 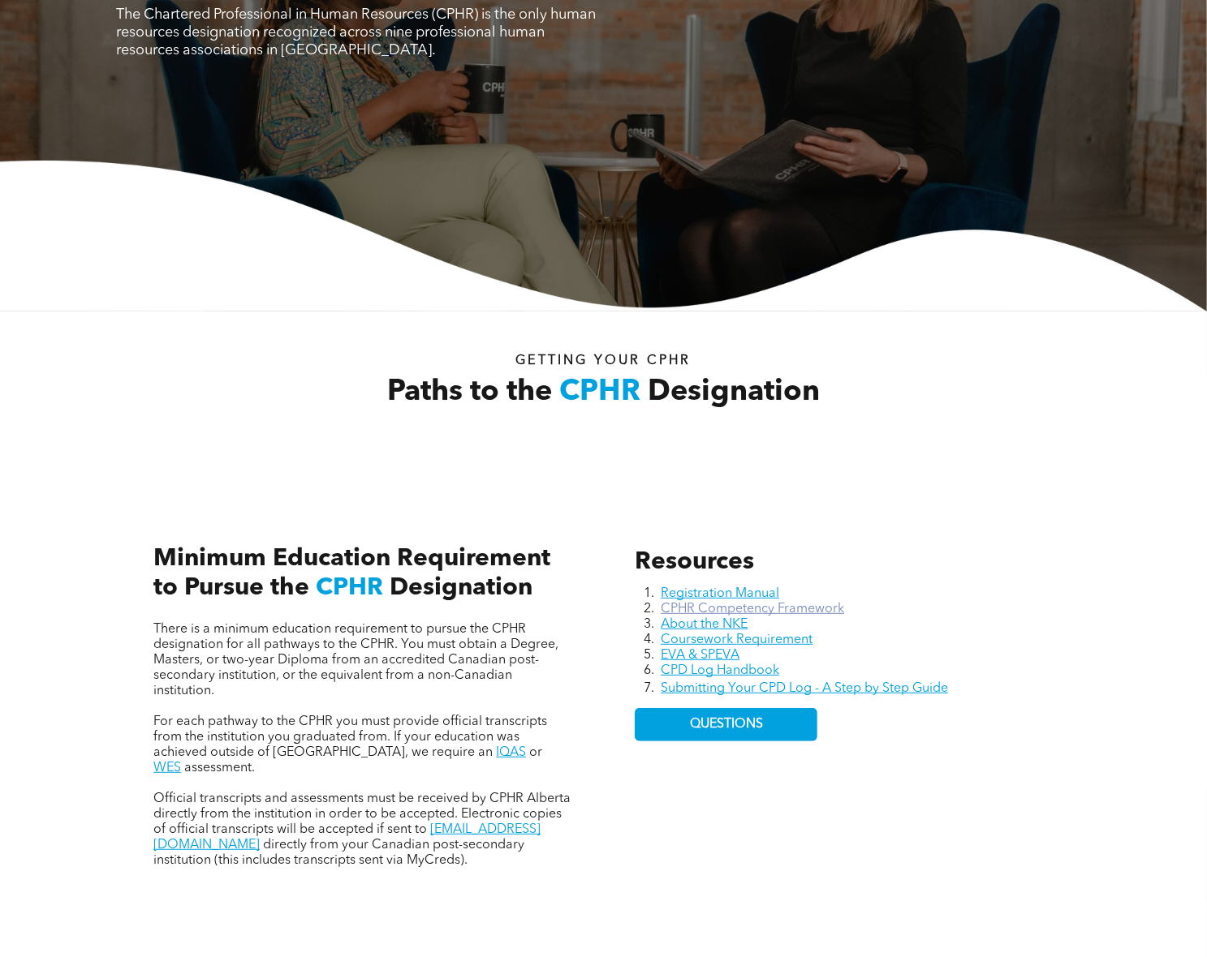 What do you see at coordinates (703, 625) in the screenshot?
I see `a: About the NKE` at bounding box center [703, 625].